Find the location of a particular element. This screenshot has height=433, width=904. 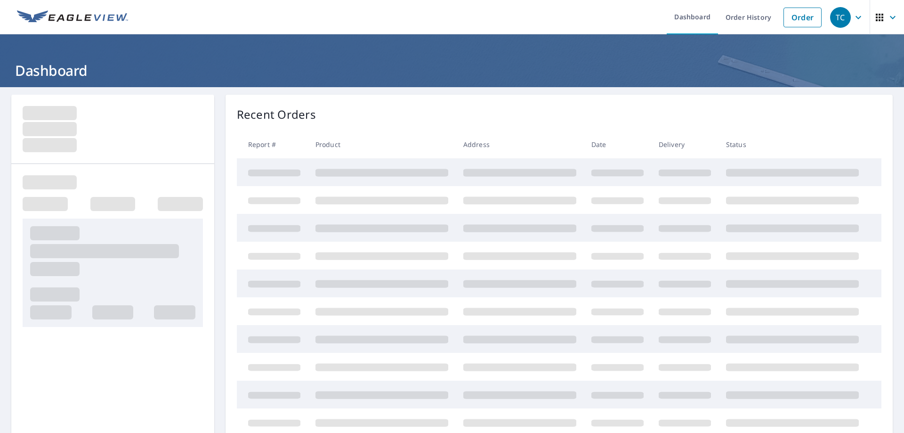

div: TC is located at coordinates (841, 17).